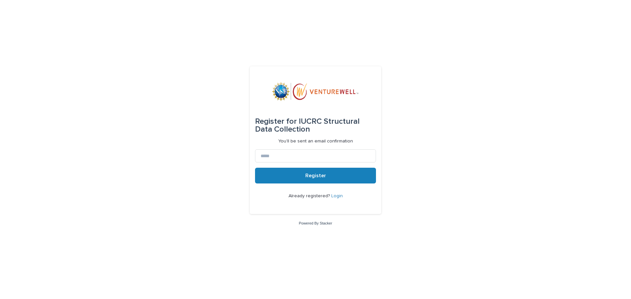  Describe the element at coordinates (315, 176) in the screenshot. I see `span: Register` at that location.